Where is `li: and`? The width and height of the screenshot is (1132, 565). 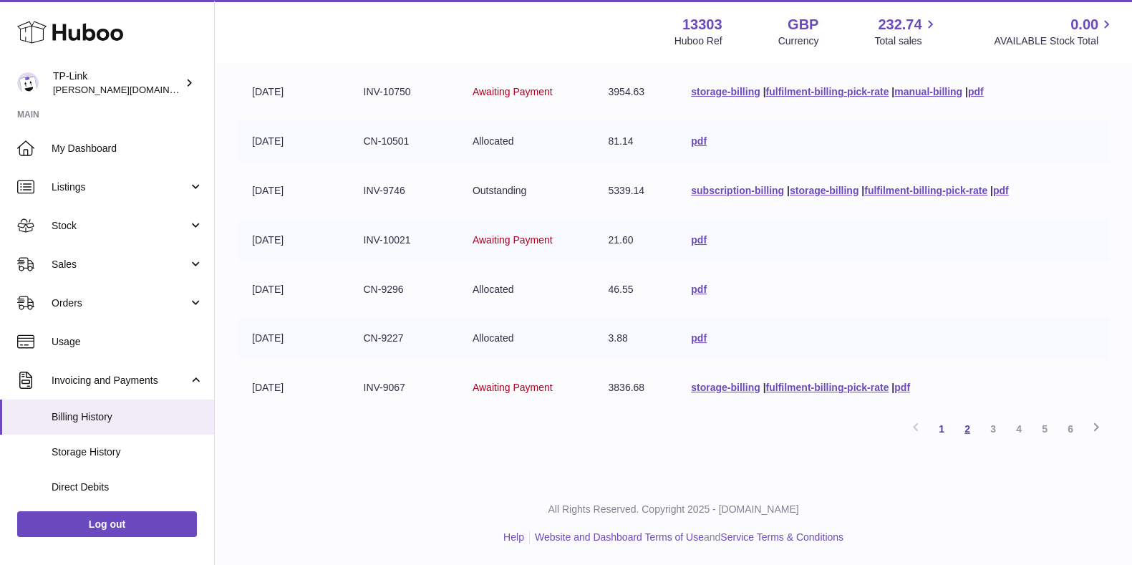
li: and is located at coordinates (687, 537).